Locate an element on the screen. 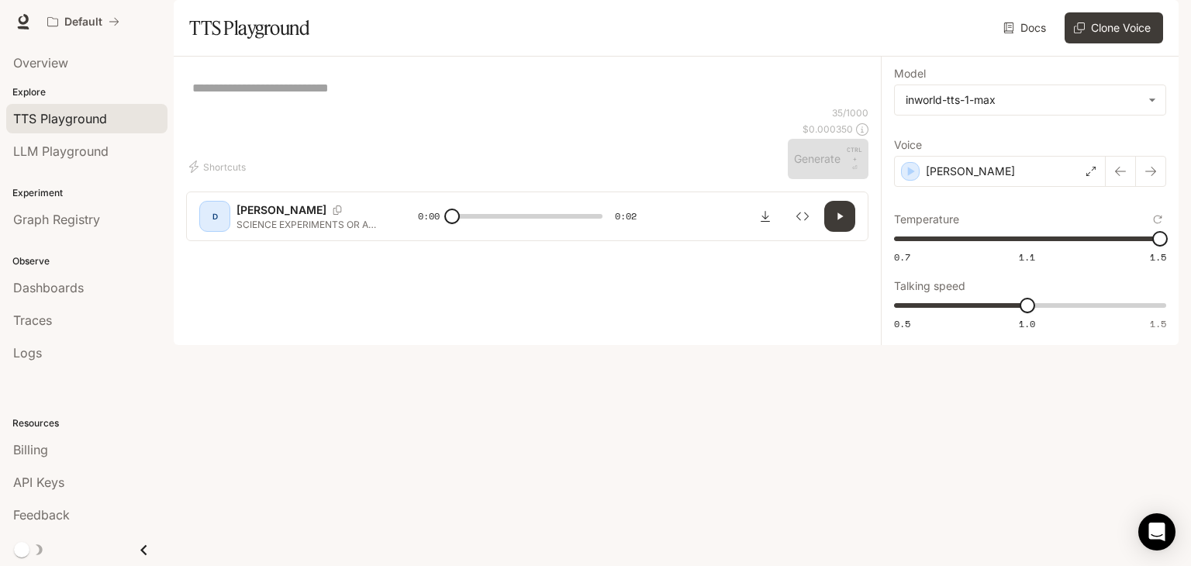  p: SCIENCE EXPERIMENTS OR ART PROJECTS is located at coordinates (309, 224).